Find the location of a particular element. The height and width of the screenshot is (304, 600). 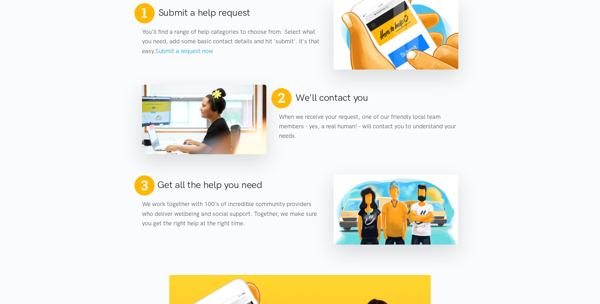

p: When we receive your request, one of our friendly local team members - yes, a real human! - will ... is located at coordinates (368, 127).